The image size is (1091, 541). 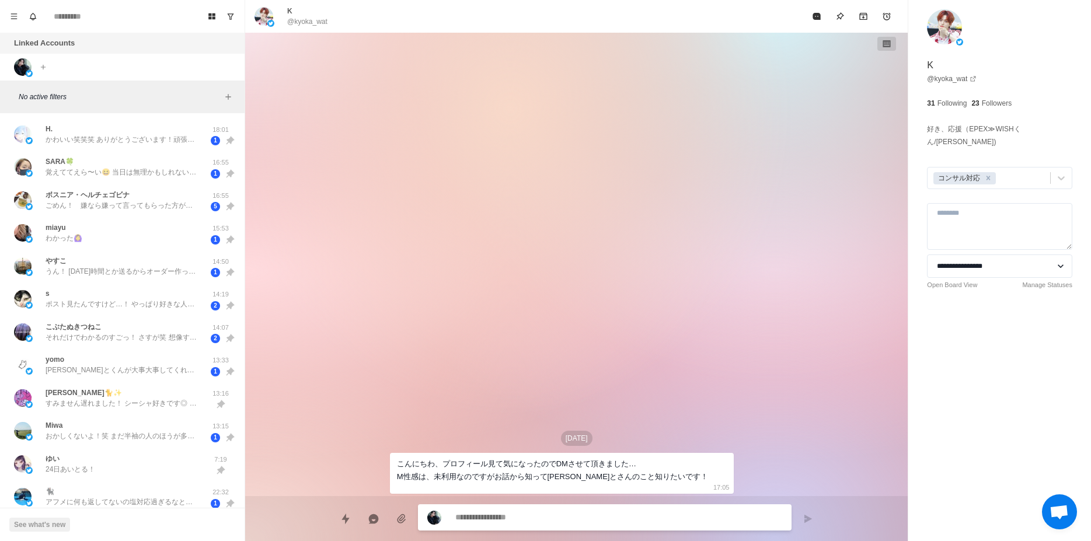 I want to click on button: See what's new, so click(x=40, y=525).